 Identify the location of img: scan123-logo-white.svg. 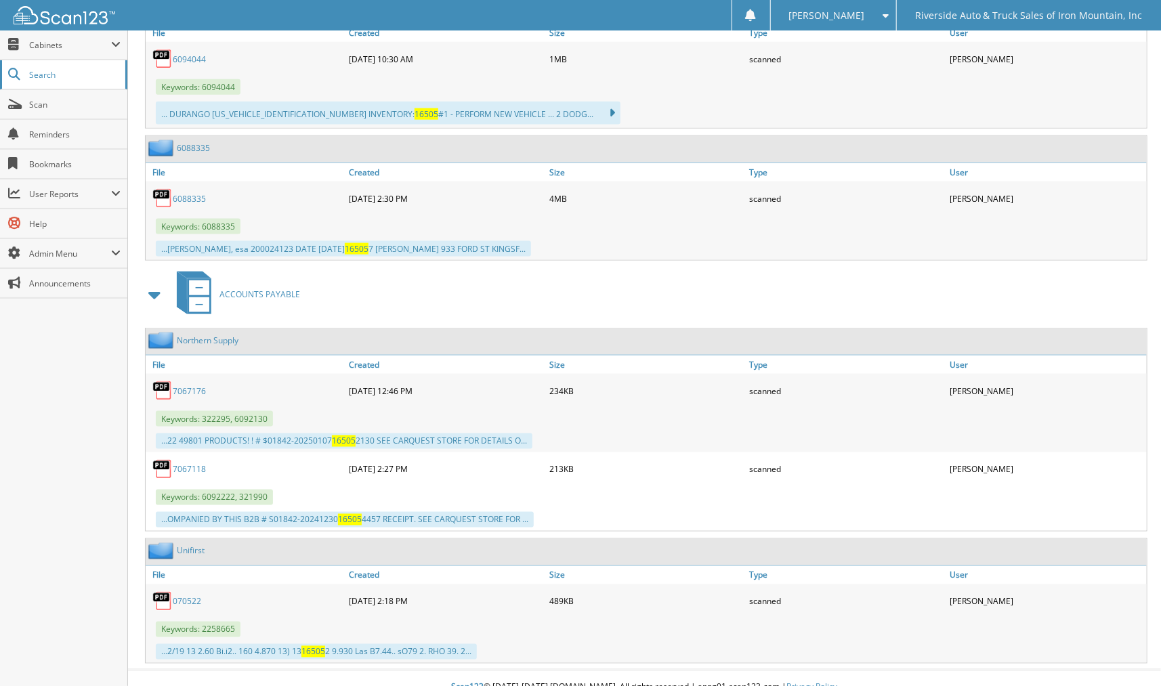
(64, 15).